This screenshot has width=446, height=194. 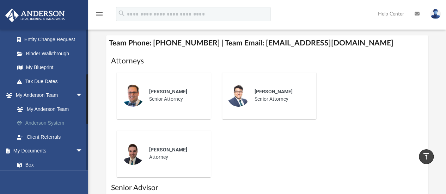 What do you see at coordinates (267, 61) in the screenshot?
I see `h1: Attorneys` at bounding box center [267, 61].